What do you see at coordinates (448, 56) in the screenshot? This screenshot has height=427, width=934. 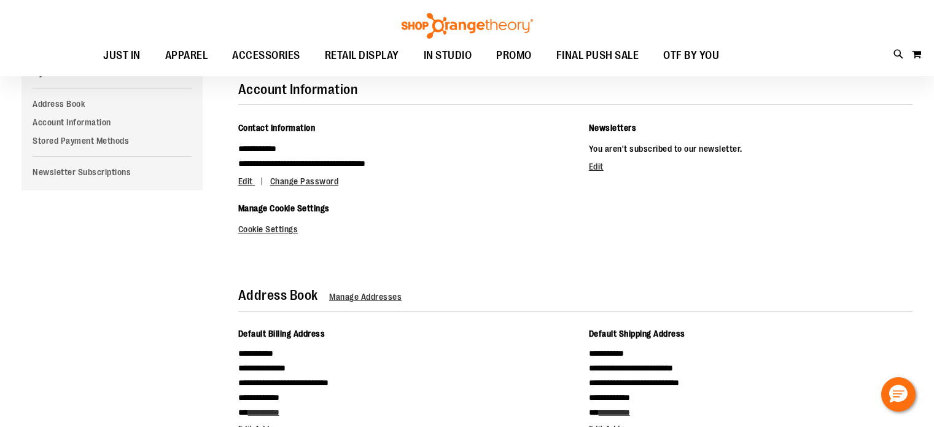 I see `a: IN STUDIO` at bounding box center [448, 56].